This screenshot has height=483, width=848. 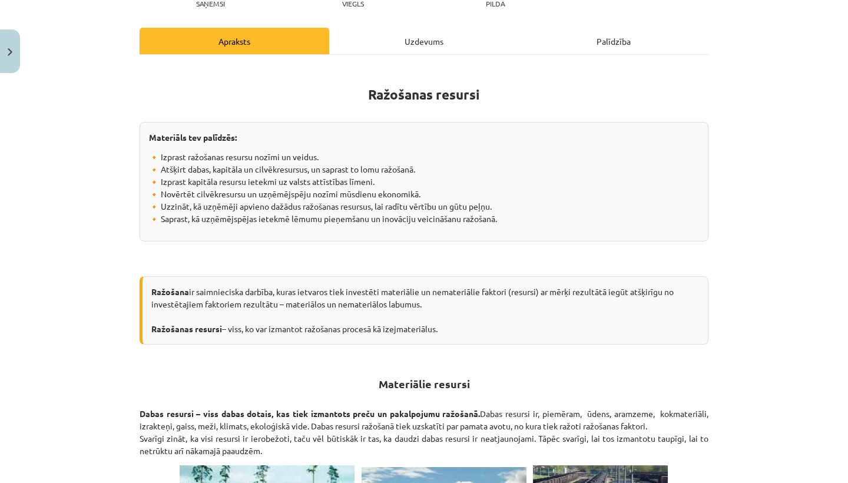 What do you see at coordinates (234, 41) in the screenshot?
I see `div: Apraksts` at bounding box center [234, 41].